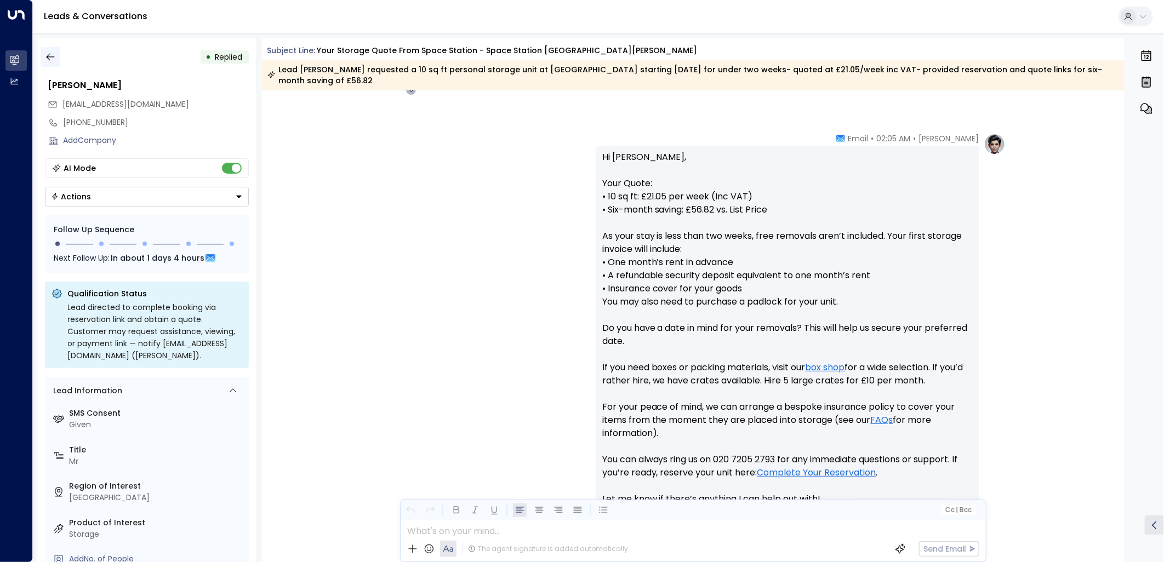 This screenshot has height=562, width=1164. I want to click on div: Follow Up Sequence, so click(147, 230).